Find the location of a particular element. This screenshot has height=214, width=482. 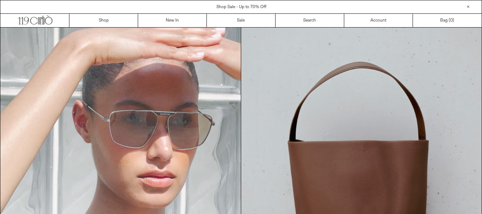

a: Bag () is located at coordinates (447, 21).